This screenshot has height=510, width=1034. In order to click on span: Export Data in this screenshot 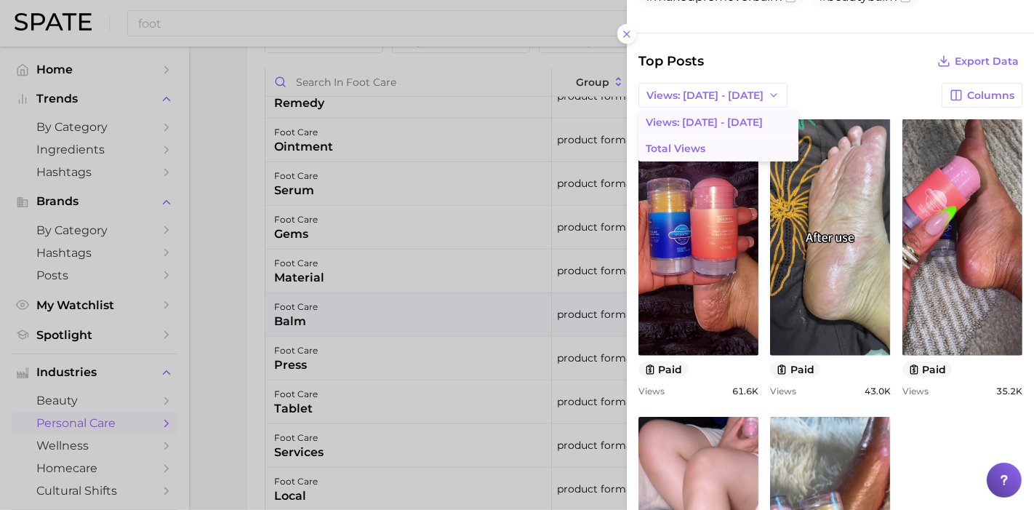, I will do `click(986, 61)`.